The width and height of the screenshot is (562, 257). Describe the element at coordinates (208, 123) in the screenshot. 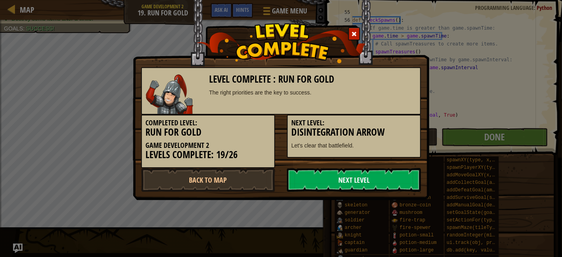

I see `h5: Completed Level:` at that location.